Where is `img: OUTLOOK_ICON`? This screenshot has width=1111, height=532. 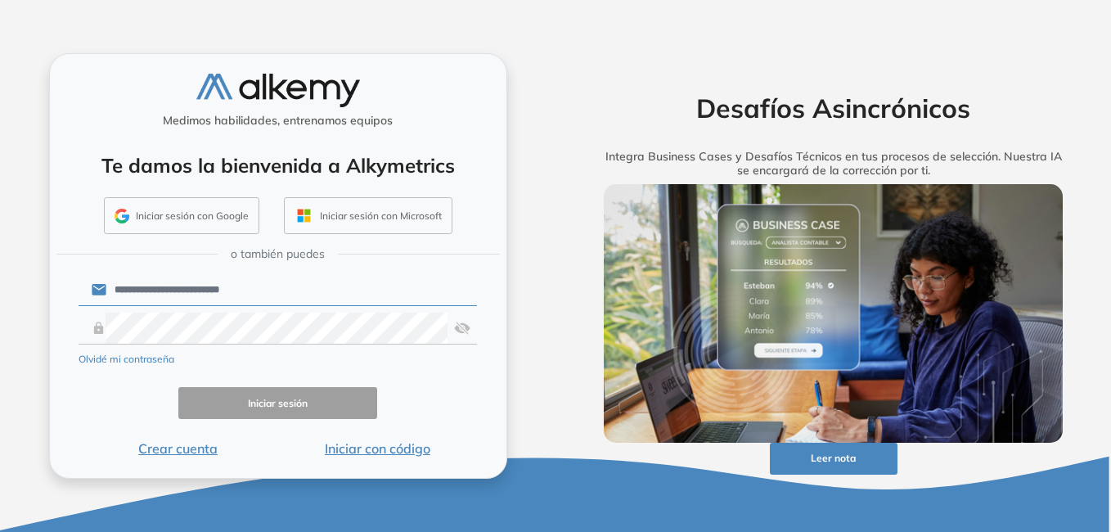
img: OUTLOOK_ICON is located at coordinates (303, 215).